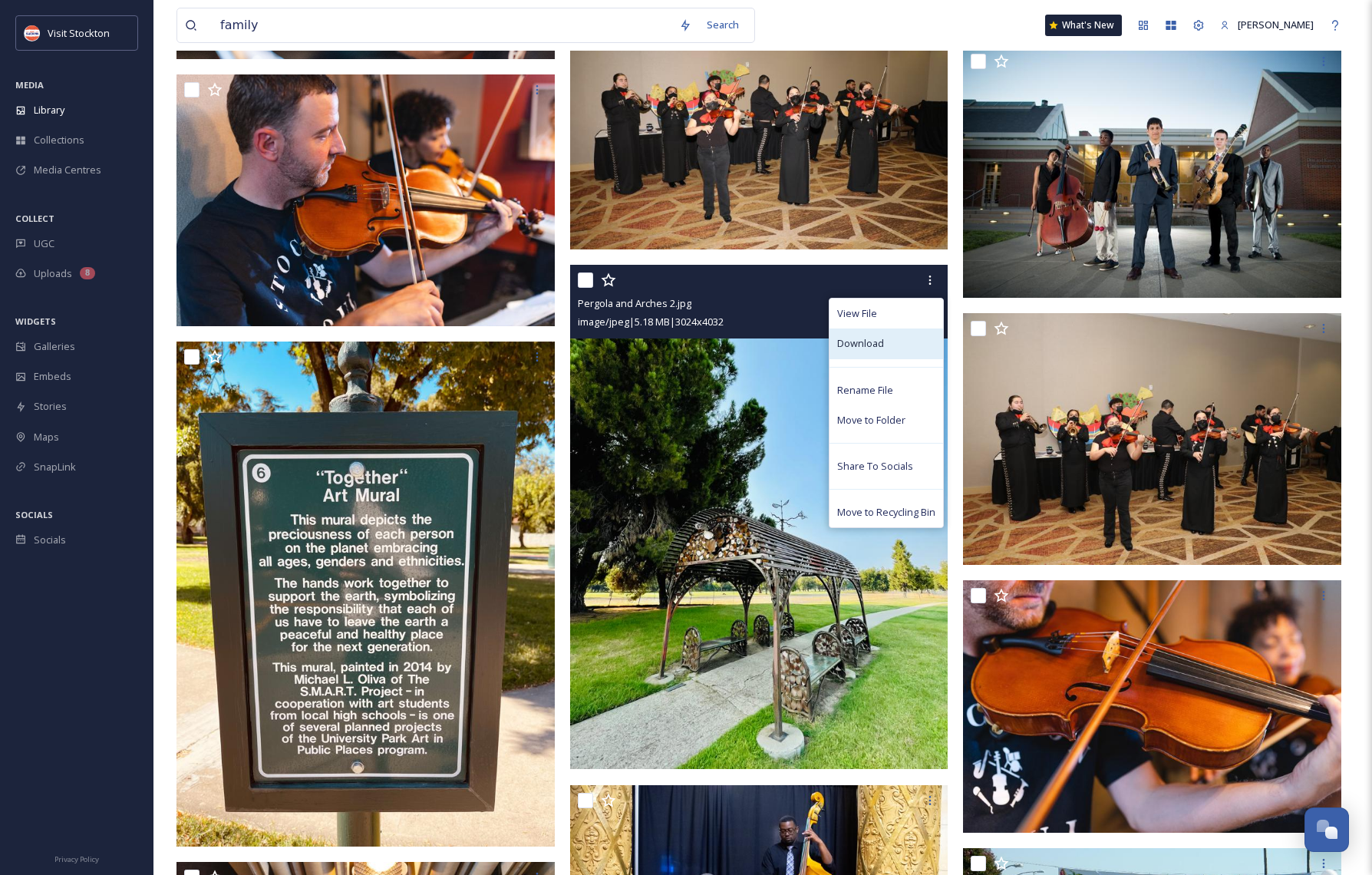 This screenshot has width=1372, height=875. I want to click on span: View File, so click(857, 313).